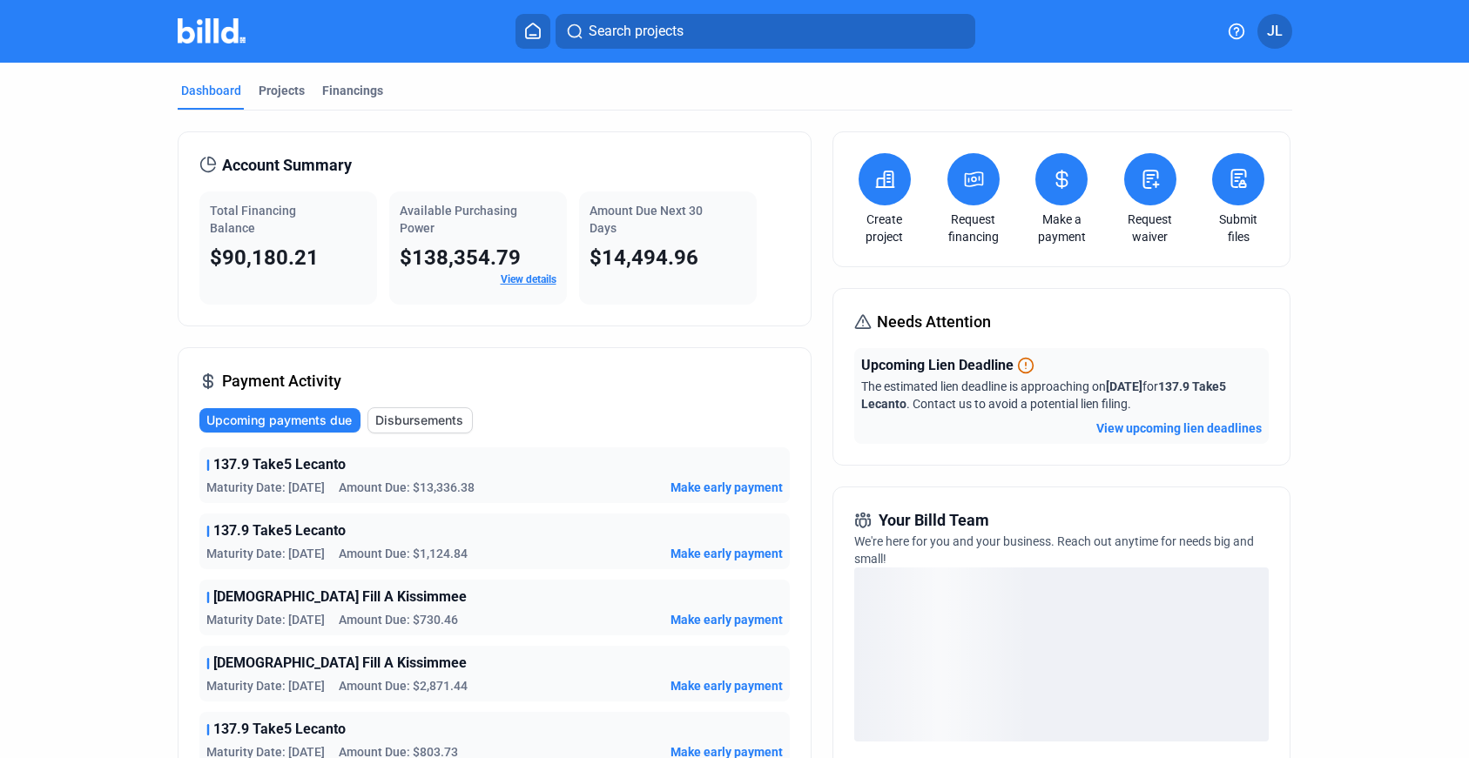 This screenshot has width=1469, height=758. Describe the element at coordinates (403, 686) in the screenshot. I see `span: Amount Due: $2,871.44` at that location.